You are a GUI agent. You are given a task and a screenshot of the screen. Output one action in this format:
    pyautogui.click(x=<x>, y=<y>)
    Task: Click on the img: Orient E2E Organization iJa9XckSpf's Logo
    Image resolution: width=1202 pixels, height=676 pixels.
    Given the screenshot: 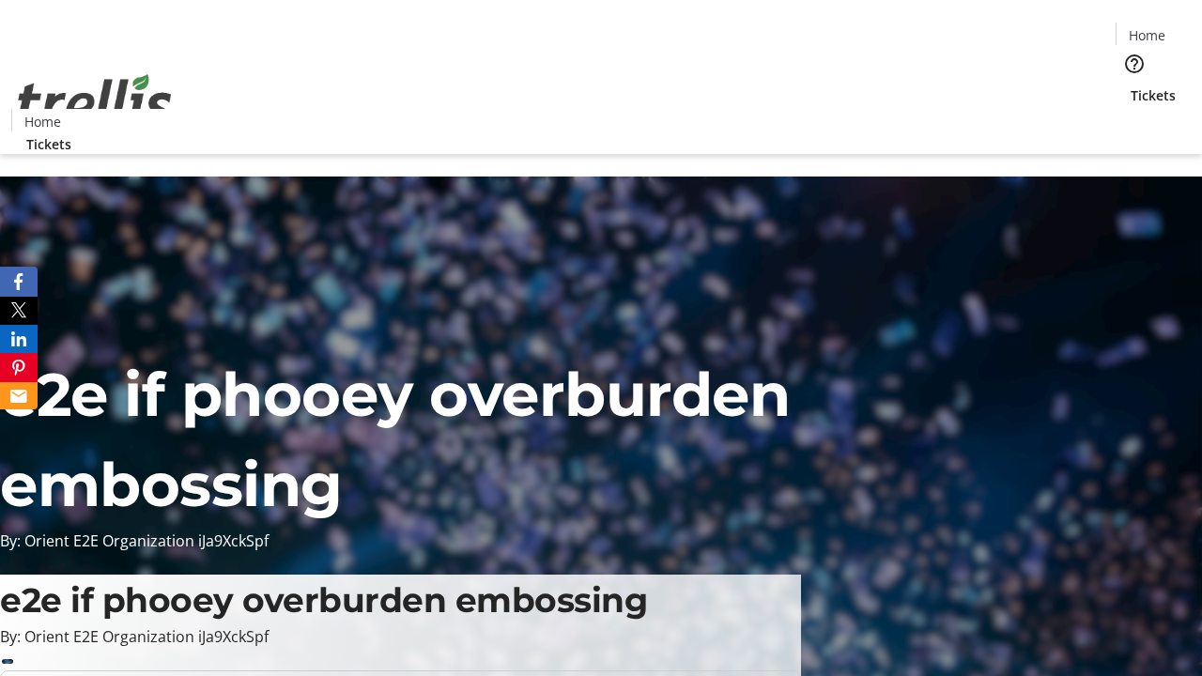 What is the action you would take?
    pyautogui.click(x=95, y=100)
    